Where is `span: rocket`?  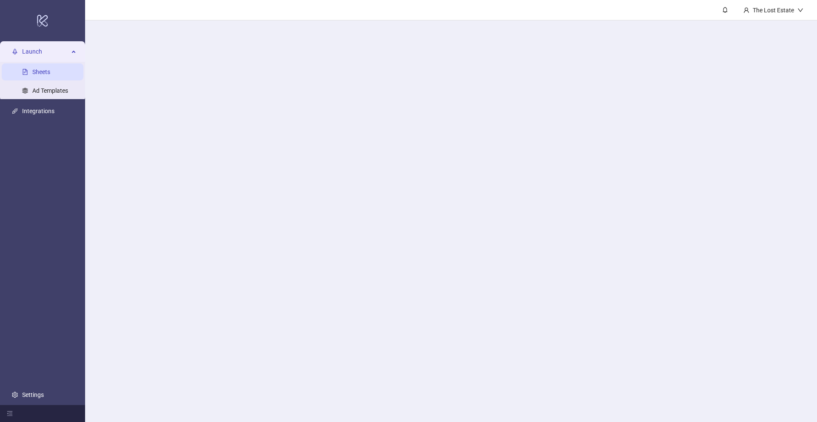
span: rocket is located at coordinates (15, 52).